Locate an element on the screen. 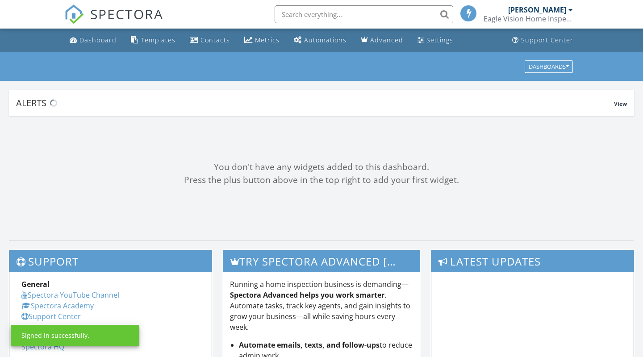 This screenshot has width=643, height=357. a: Spectora Academy is located at coordinates (58, 306).